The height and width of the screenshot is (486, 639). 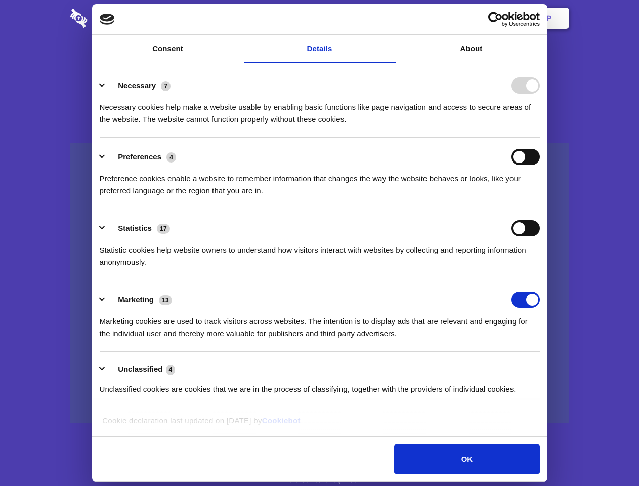 I want to click on label: Preferences, so click(x=140, y=156).